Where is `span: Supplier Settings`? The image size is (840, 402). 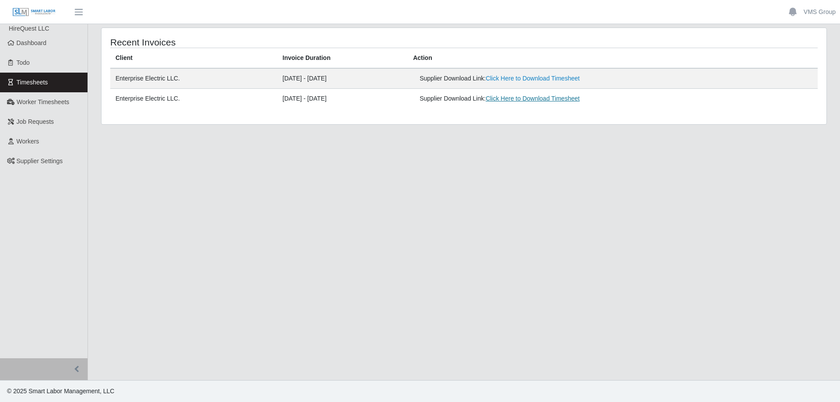 span: Supplier Settings is located at coordinates (40, 161).